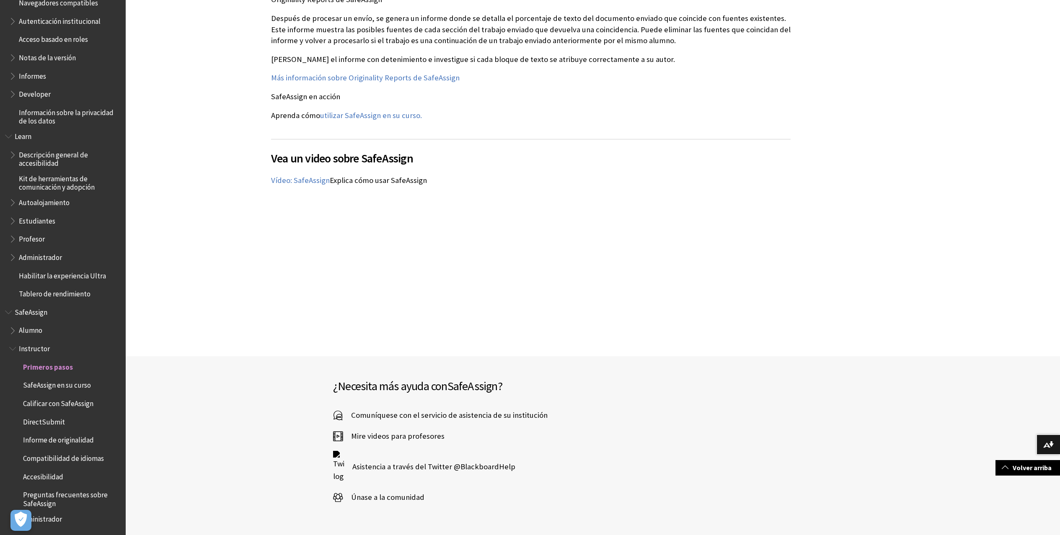 This screenshot has height=535, width=1060. What do you see at coordinates (53, 38) in the screenshot?
I see `span: Acceso basado en roles` at bounding box center [53, 38].